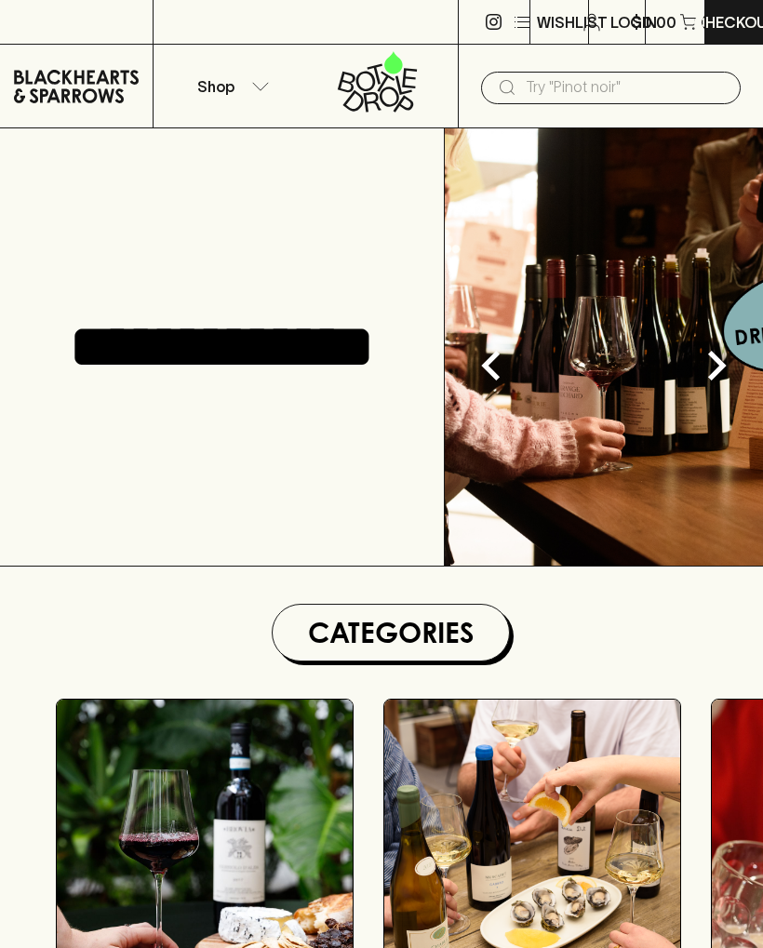 This screenshot has width=763, height=948. I want to click on p: $0.00, so click(654, 22).